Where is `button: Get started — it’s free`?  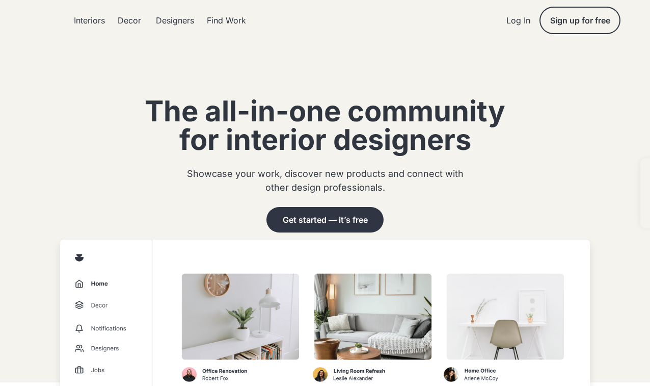 button: Get started — it’s free is located at coordinates (325, 220).